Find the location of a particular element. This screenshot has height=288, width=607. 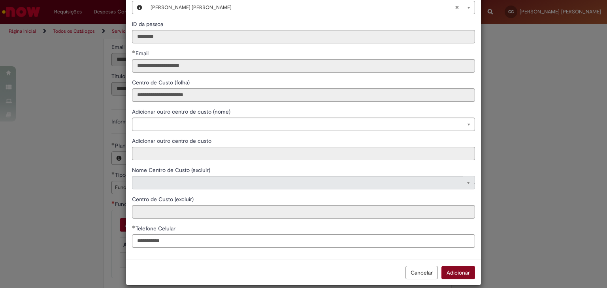

label: Adicionar outro centro de custo (nome) is located at coordinates (182, 112).